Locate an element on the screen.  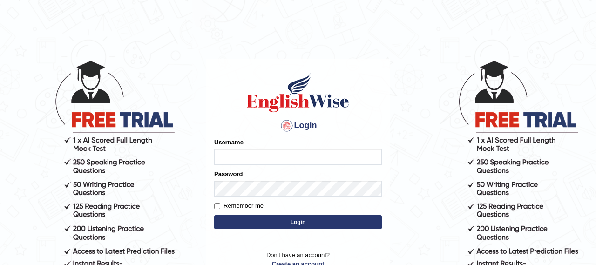
label: Username is located at coordinates (229, 142).